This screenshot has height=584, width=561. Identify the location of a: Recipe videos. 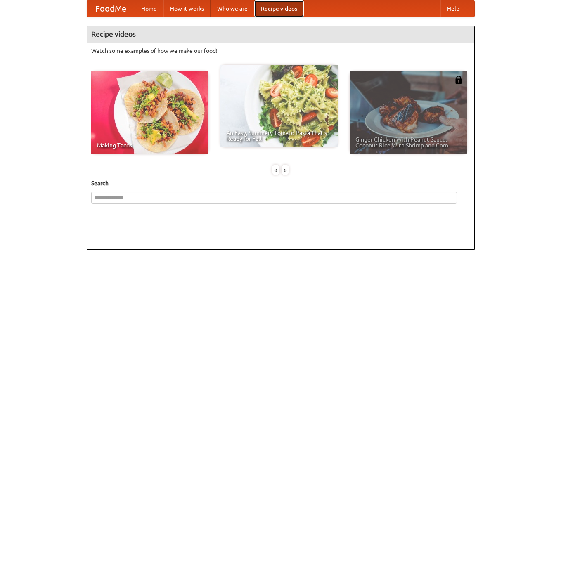
(279, 9).